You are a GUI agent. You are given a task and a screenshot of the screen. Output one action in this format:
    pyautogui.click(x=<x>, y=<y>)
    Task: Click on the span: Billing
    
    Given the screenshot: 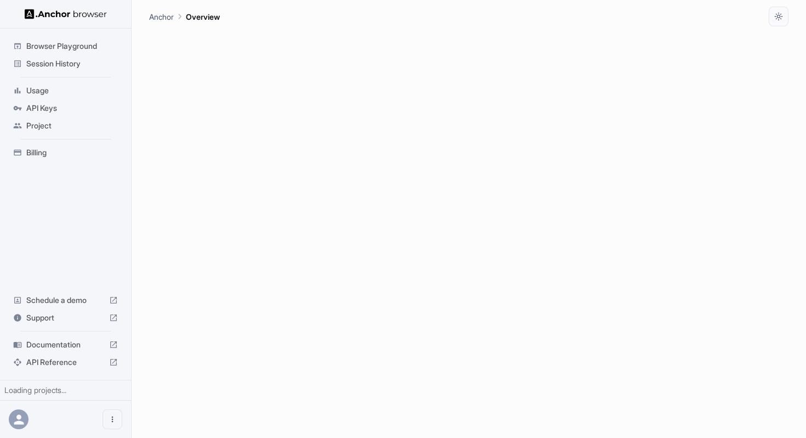 What is the action you would take?
    pyautogui.click(x=72, y=153)
    